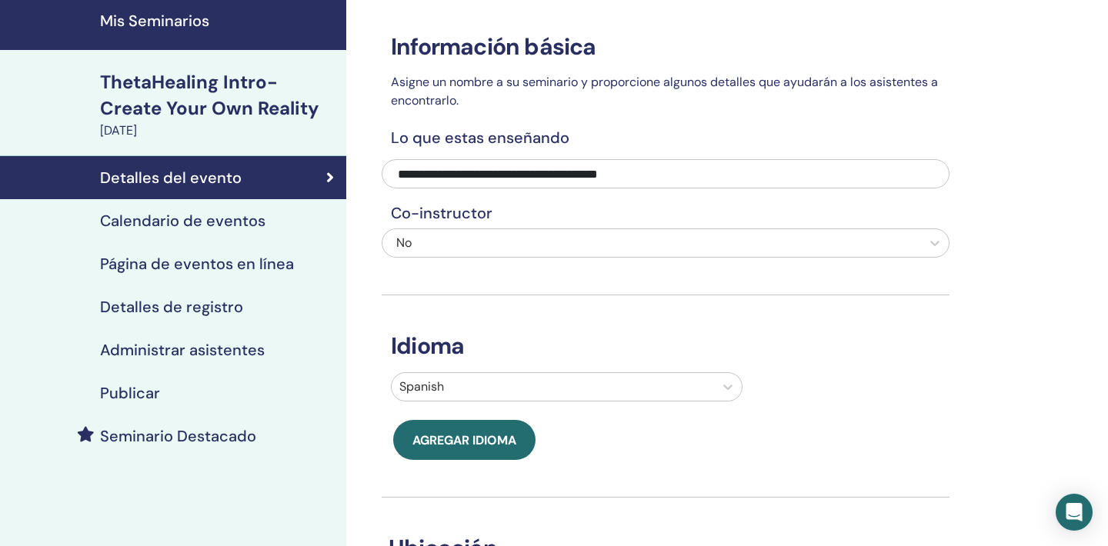 The image size is (1108, 546). What do you see at coordinates (464, 440) in the screenshot?
I see `button: Agregar idioma` at bounding box center [464, 440].